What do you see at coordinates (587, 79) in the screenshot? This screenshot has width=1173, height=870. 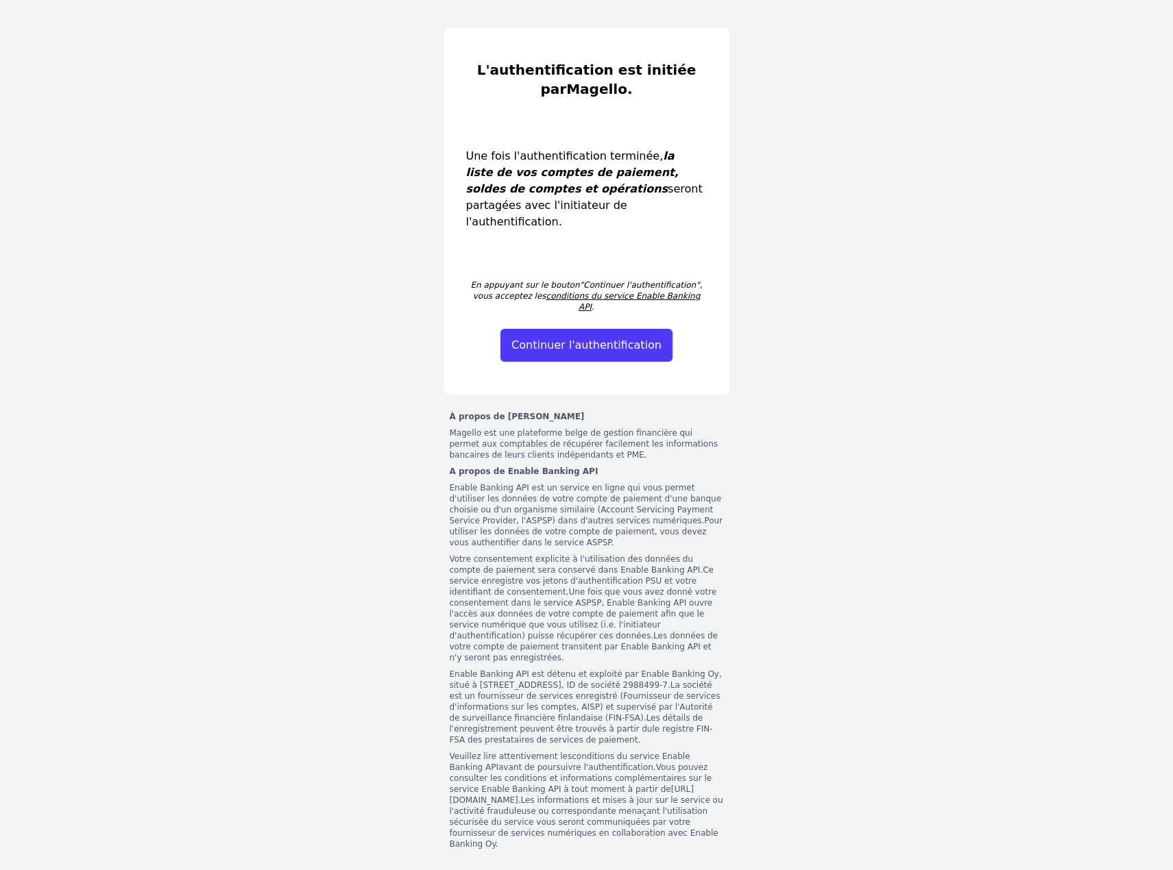 I see `span: L'authentification est initiée par .` at bounding box center [587, 79].